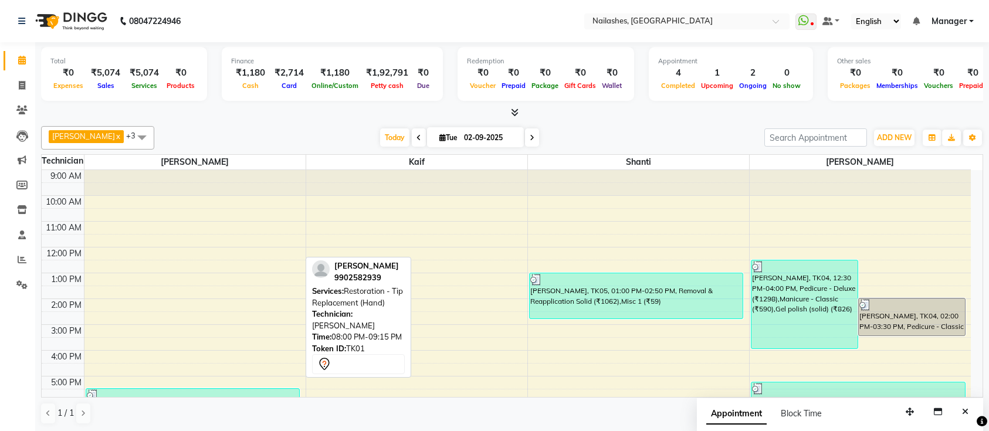 This screenshot has height=431, width=989. Describe the element at coordinates (387, 86) in the screenshot. I see `span: Petty cash` at that location.